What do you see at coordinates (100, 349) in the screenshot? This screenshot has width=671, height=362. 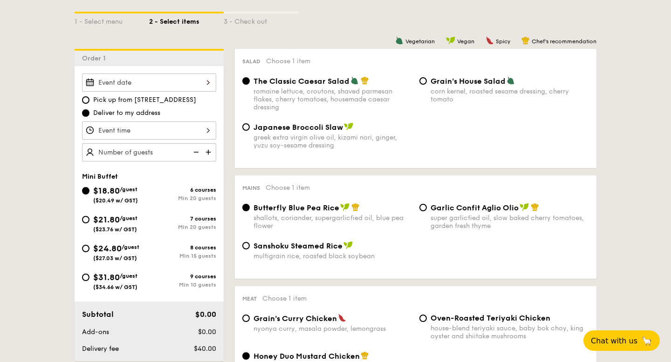 I see `span: Delivery fee` at bounding box center [100, 349].